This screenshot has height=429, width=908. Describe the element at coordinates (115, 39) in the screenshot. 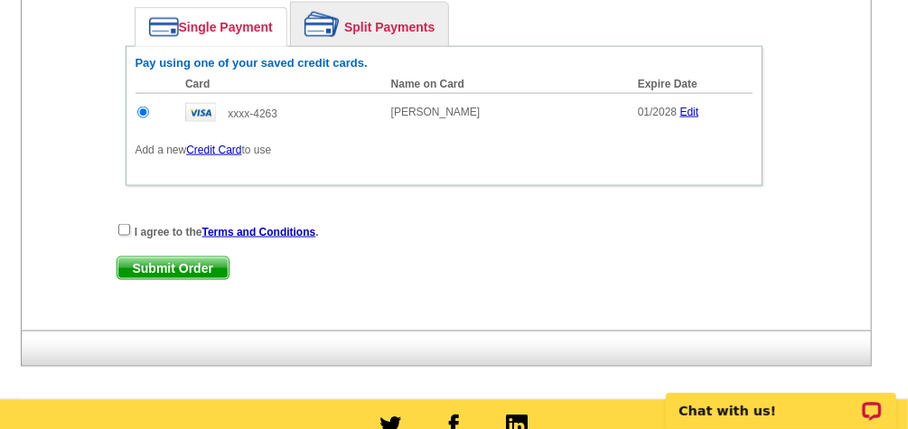

I see `p: Chat with us!` at that location.